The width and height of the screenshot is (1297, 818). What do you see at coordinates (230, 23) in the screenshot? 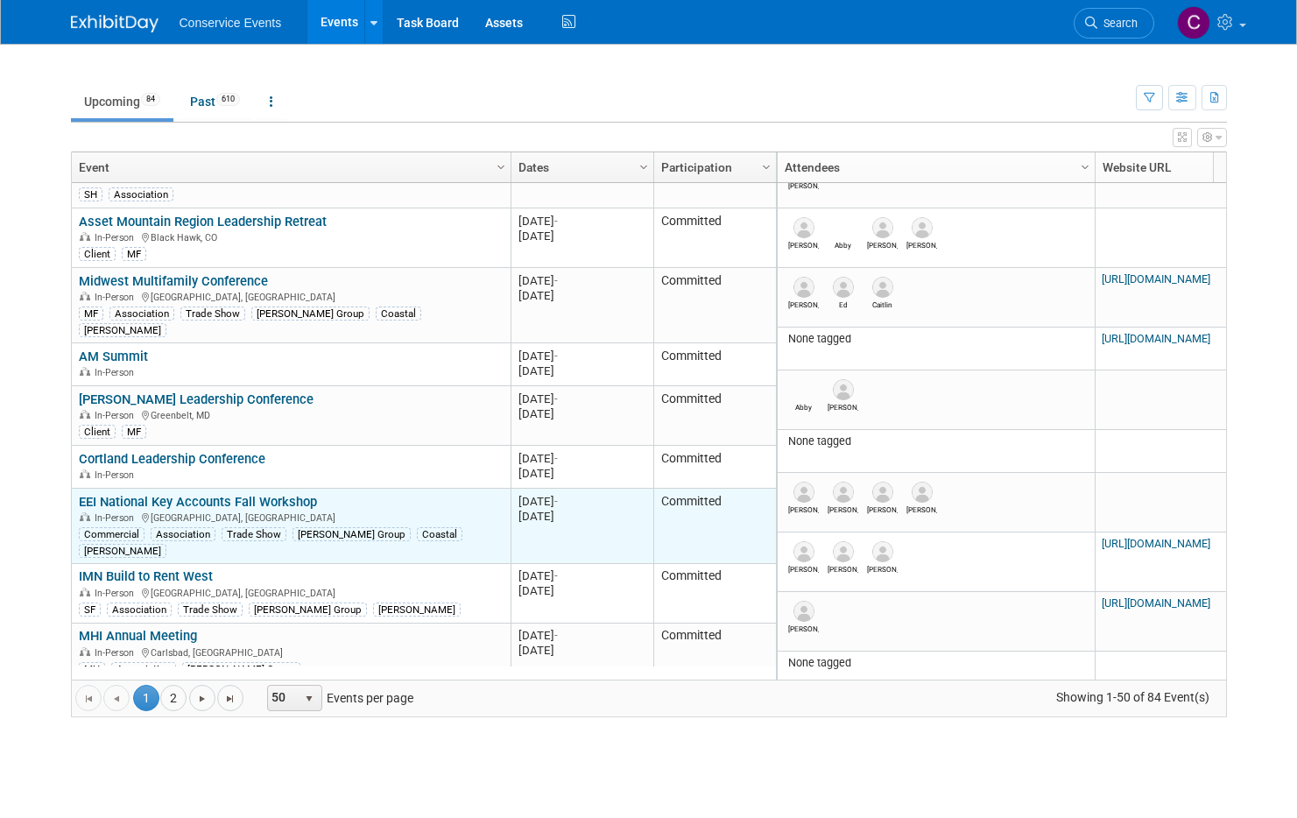
I see `span: Conservice Events` at bounding box center [230, 23].